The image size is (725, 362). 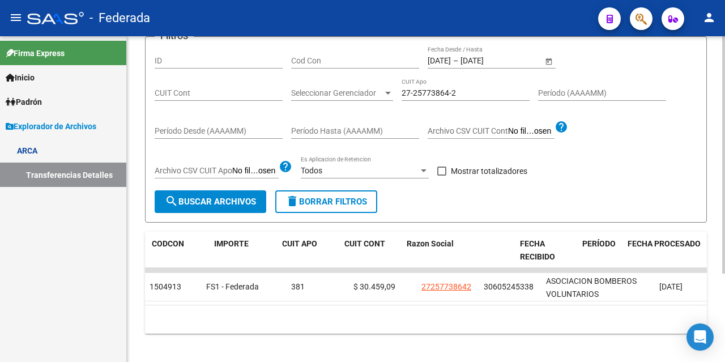 I want to click on mat-icon: search, so click(x=172, y=201).